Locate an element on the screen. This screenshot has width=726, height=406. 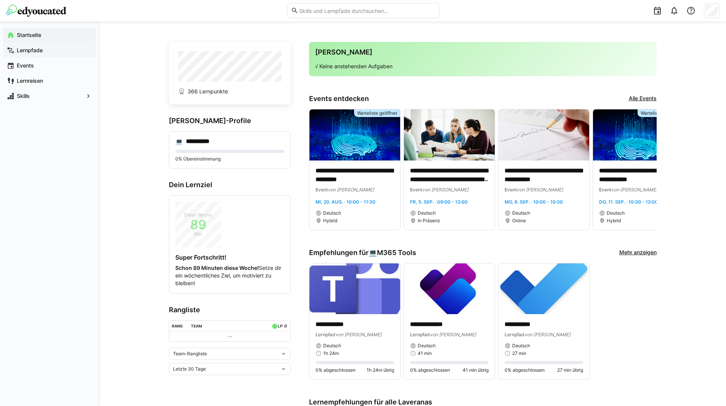
div: Rang is located at coordinates (177, 326).